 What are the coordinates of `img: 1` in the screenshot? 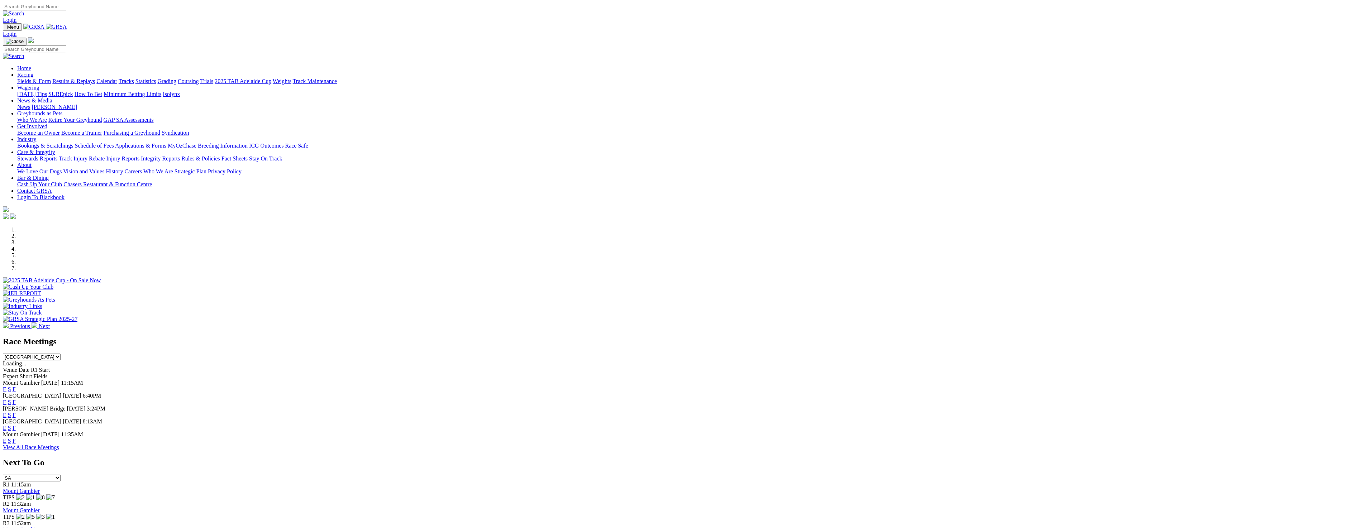 It's located at (30, 498).